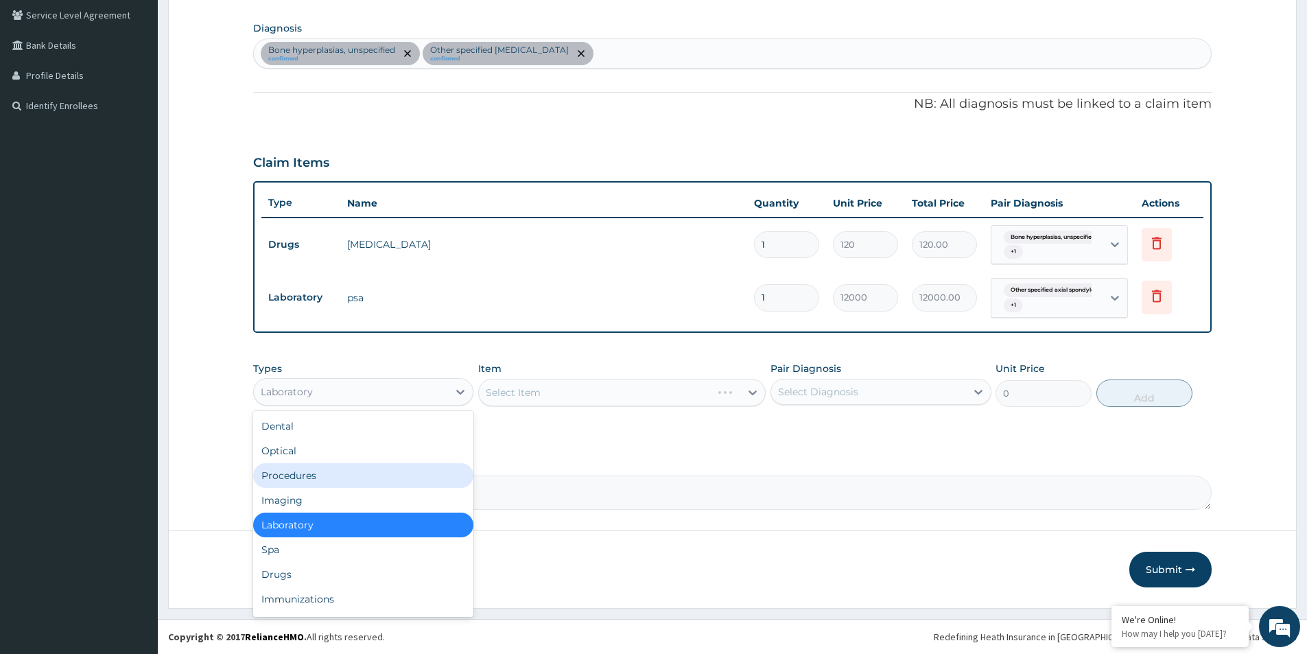 This screenshot has height=654, width=1307. I want to click on label: Unit Price, so click(1020, 368).